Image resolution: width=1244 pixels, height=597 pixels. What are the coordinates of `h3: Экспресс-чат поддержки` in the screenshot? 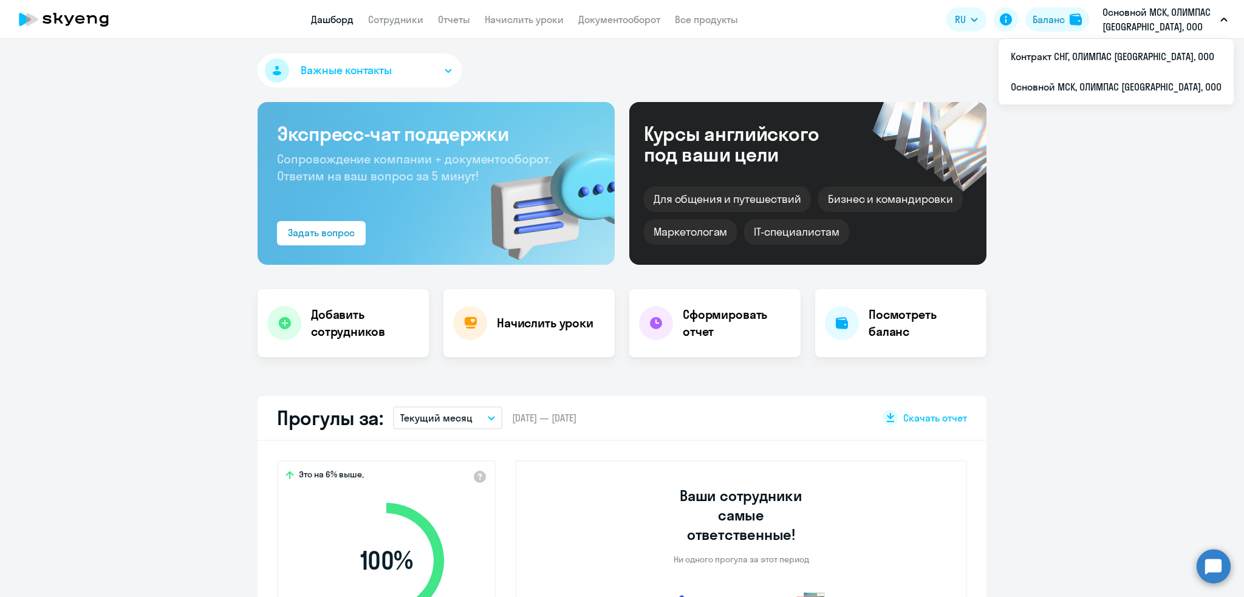 It's located at (436, 134).